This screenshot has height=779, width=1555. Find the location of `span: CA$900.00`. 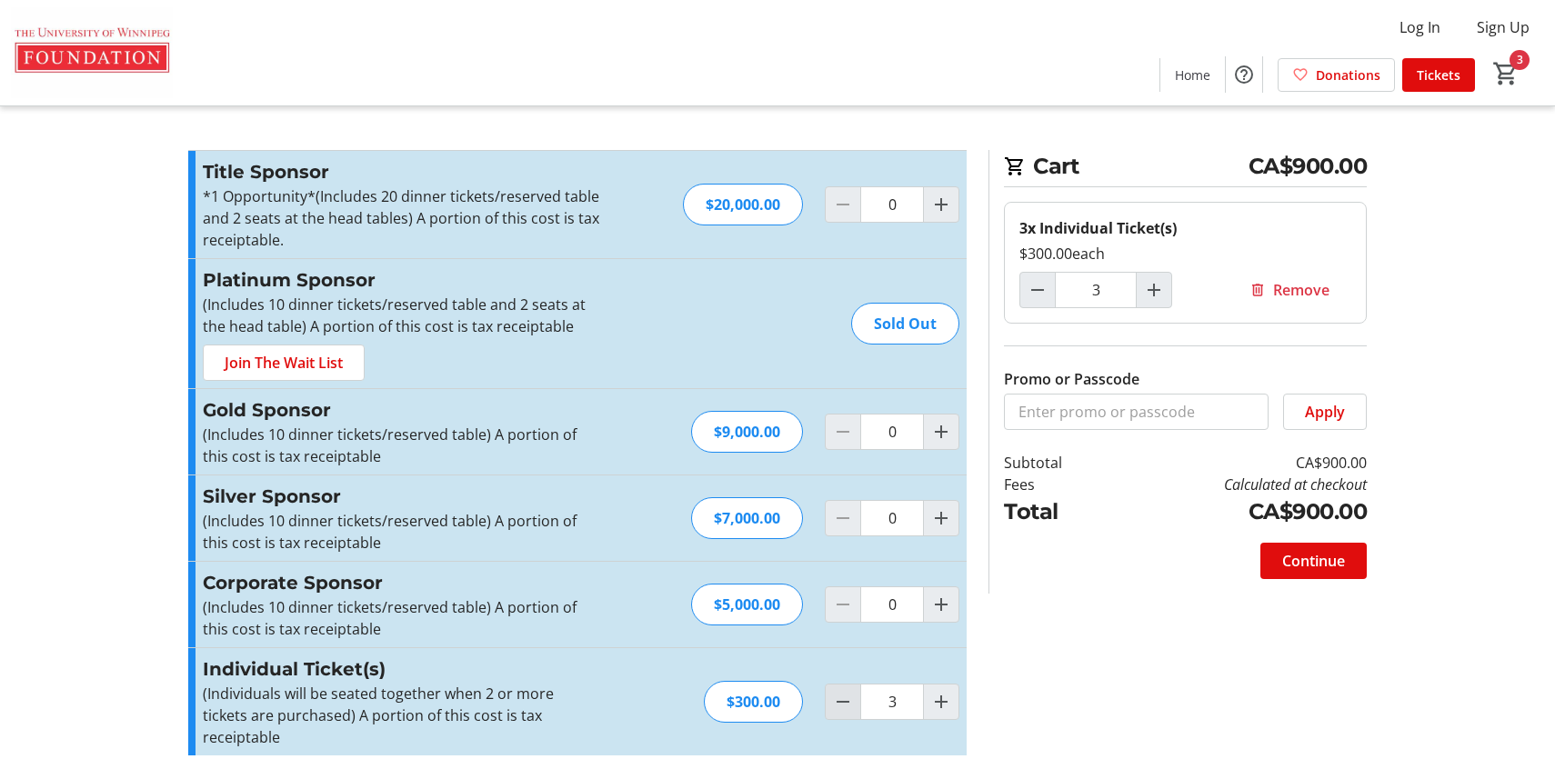

span: CA$900.00 is located at coordinates (1308, 166).